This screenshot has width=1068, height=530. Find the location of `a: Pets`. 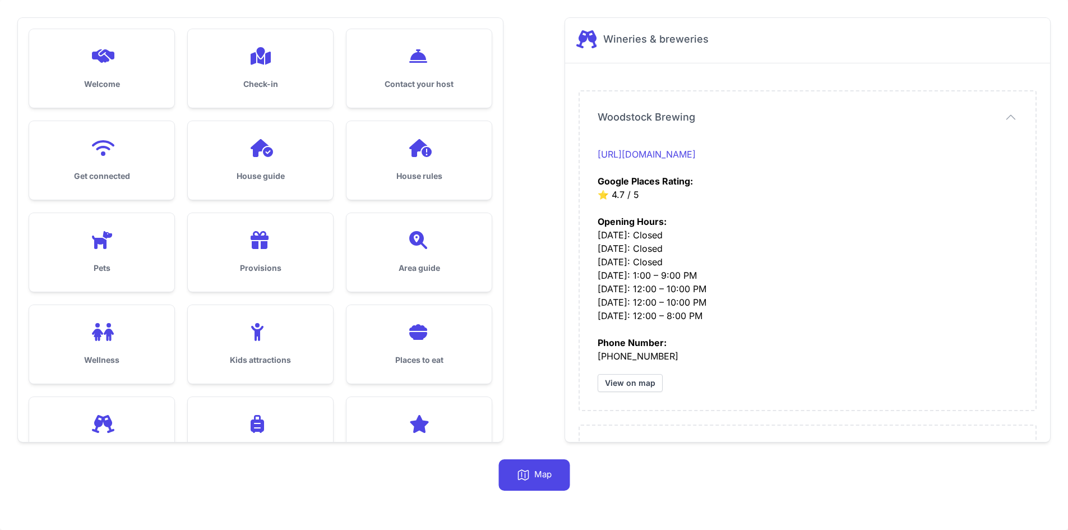

a: Pets is located at coordinates (101, 252).